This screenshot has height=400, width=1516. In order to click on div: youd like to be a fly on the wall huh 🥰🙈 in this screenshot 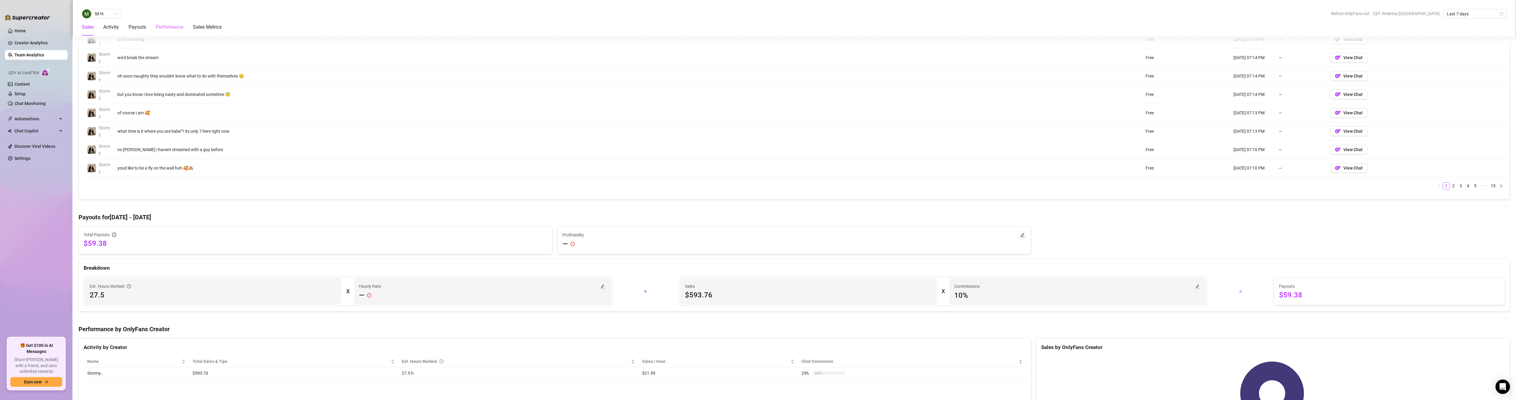, I will do `click(580, 168)`.